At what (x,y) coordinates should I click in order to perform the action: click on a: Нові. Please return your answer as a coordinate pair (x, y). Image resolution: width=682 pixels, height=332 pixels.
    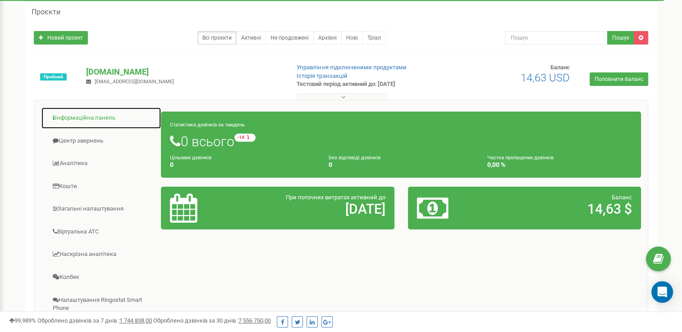
    Looking at the image, I should click on (352, 38).